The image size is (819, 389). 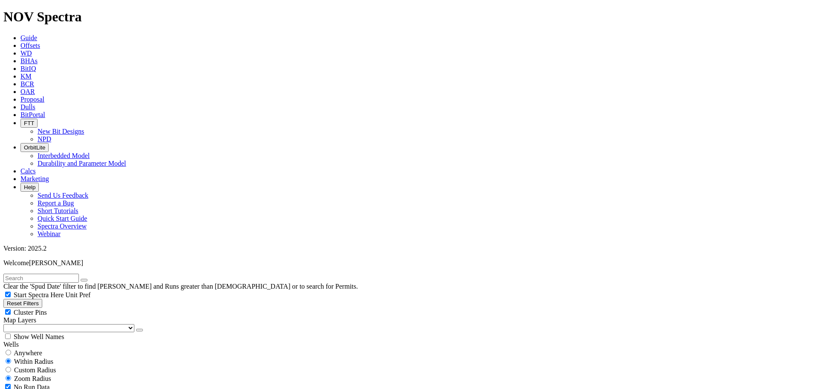 What do you see at coordinates (82, 163) in the screenshot?
I see `a: Durability and Parameter Model` at bounding box center [82, 163].